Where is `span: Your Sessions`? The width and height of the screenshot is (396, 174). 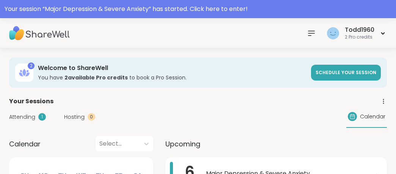 span: Your Sessions is located at coordinates (31, 102).